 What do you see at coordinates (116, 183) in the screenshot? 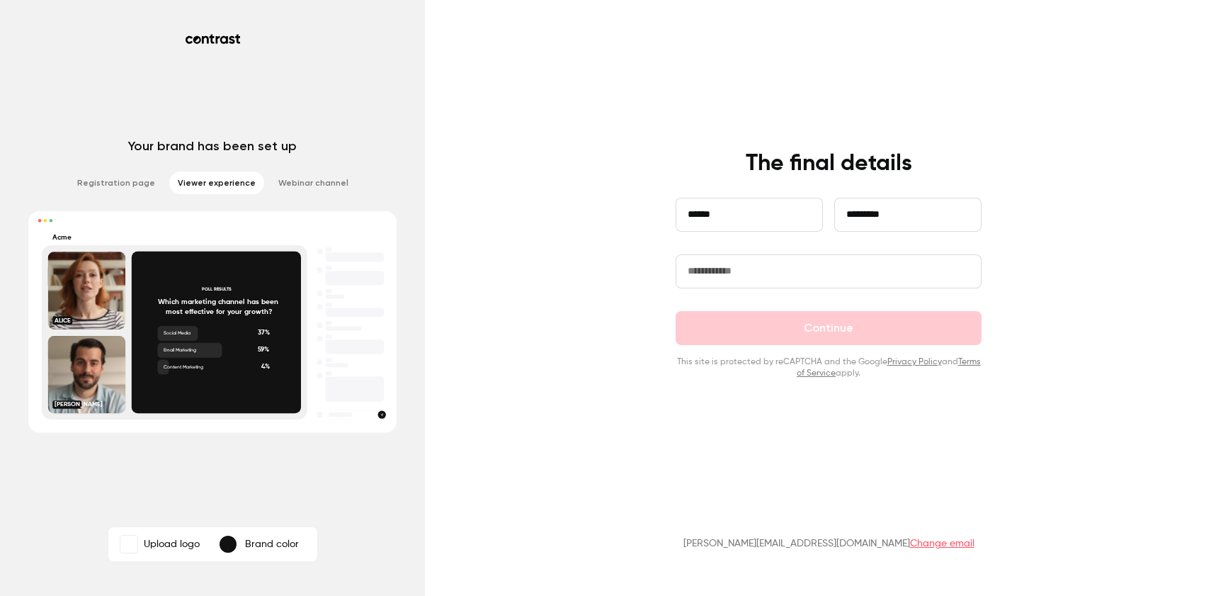
I see `li: Registration page` at bounding box center [116, 183].